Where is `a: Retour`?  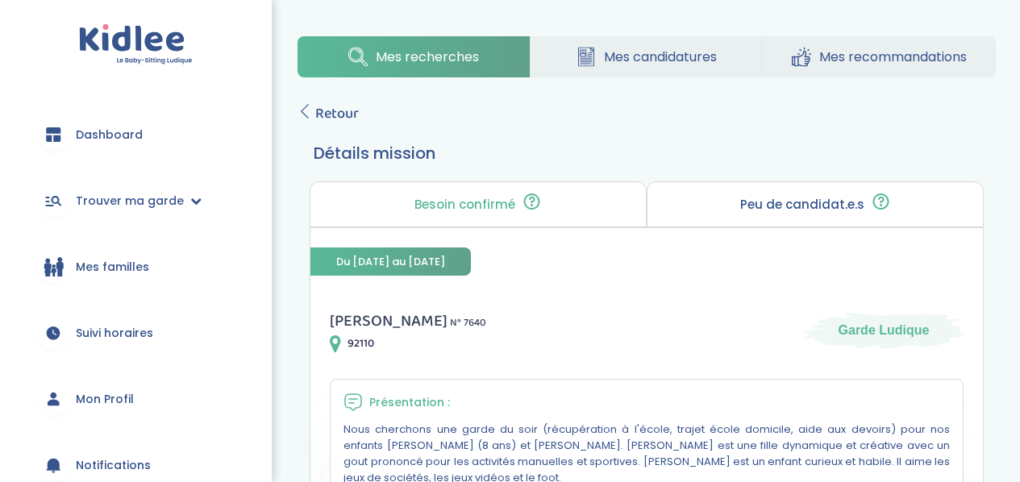
a: Retour is located at coordinates (328, 114).